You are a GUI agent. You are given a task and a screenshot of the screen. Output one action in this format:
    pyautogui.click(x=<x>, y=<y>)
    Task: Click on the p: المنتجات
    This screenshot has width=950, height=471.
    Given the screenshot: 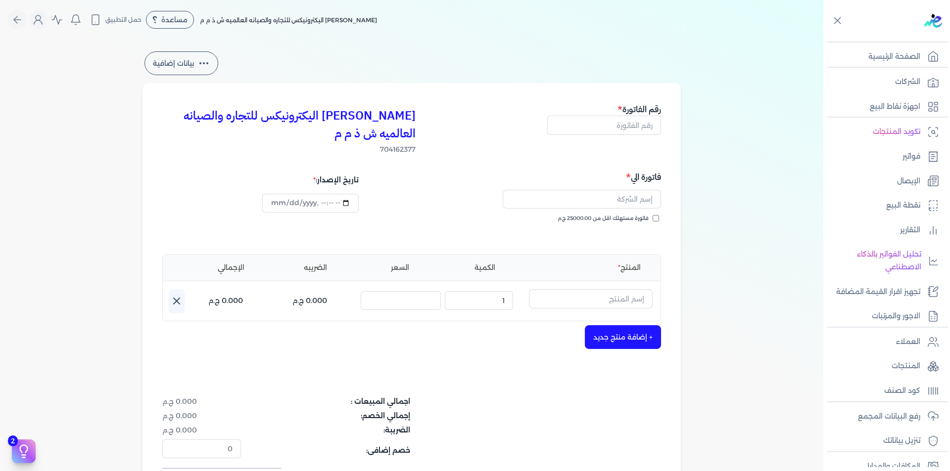 What is the action you would take?
    pyautogui.click(x=905, y=366)
    